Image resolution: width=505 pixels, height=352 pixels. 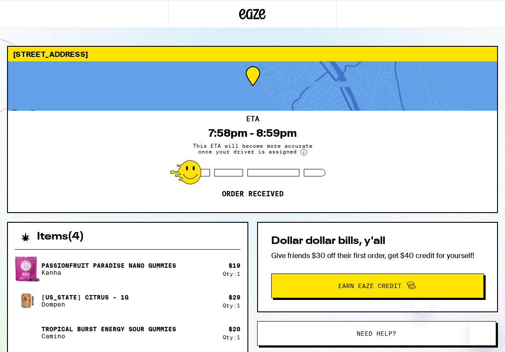 I want to click on p: Camino, so click(x=109, y=336).